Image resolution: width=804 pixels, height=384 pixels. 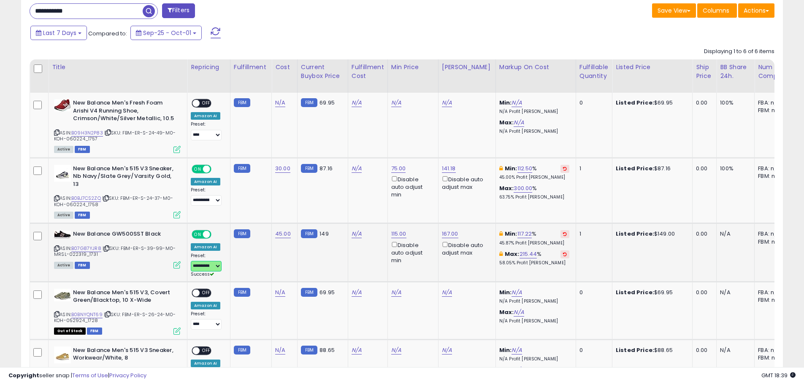 I want to click on span: | SKU: FBM-ER-S-39-99-M0-MRSL-022319_1731, so click(x=115, y=251).